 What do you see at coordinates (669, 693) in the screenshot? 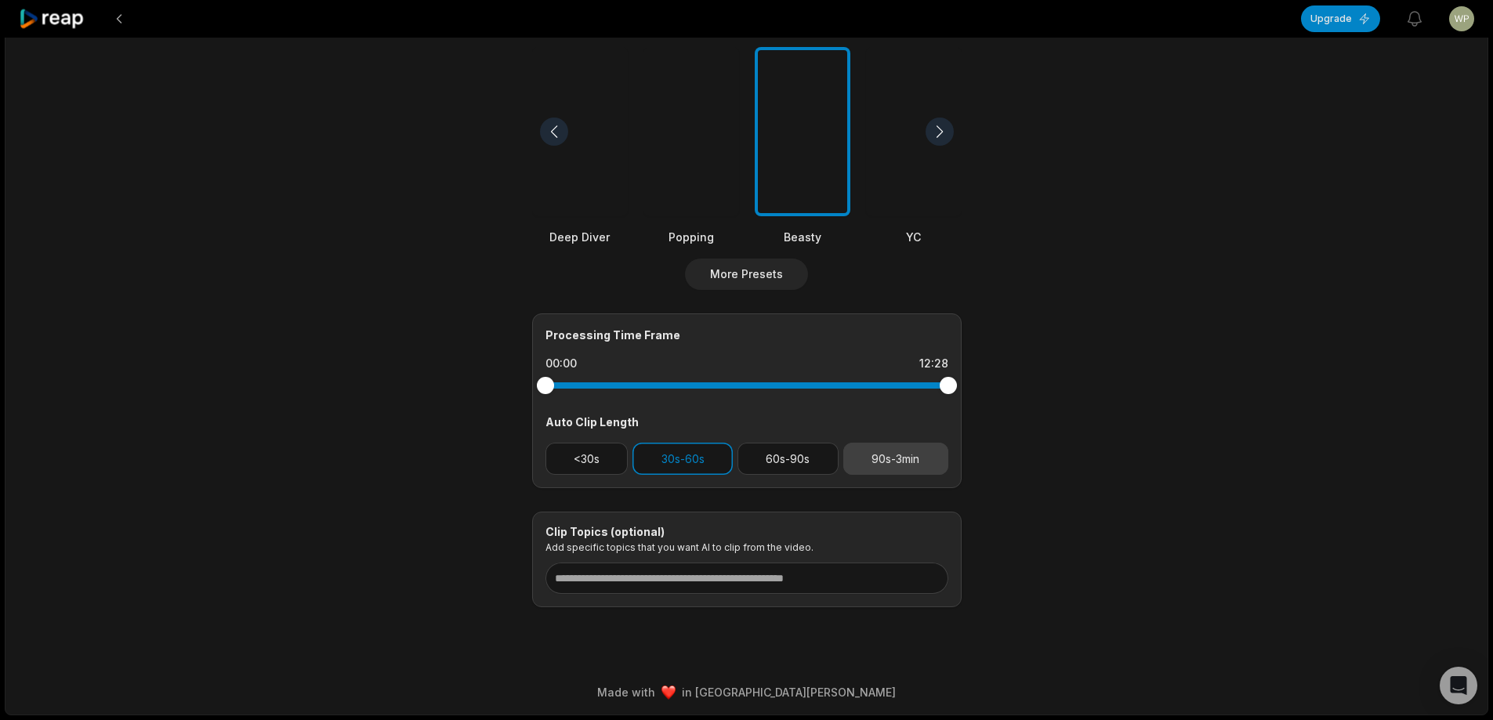
I see `img: heart emoji` at bounding box center [669, 693].